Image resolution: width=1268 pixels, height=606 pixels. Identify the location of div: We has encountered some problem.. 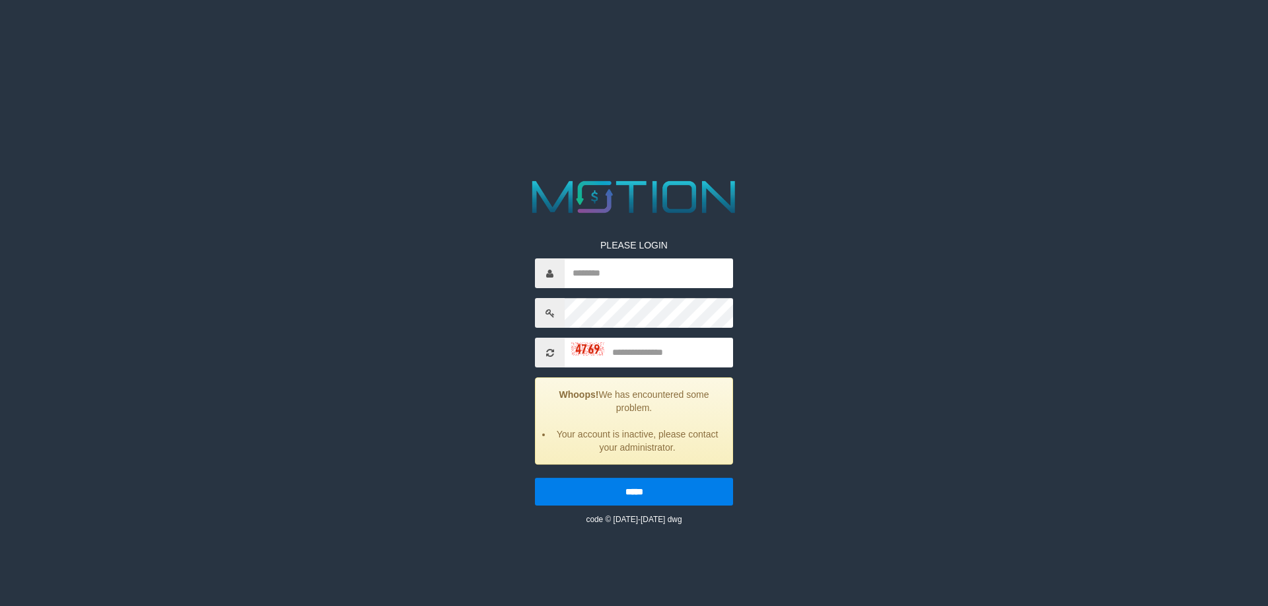
(634, 421).